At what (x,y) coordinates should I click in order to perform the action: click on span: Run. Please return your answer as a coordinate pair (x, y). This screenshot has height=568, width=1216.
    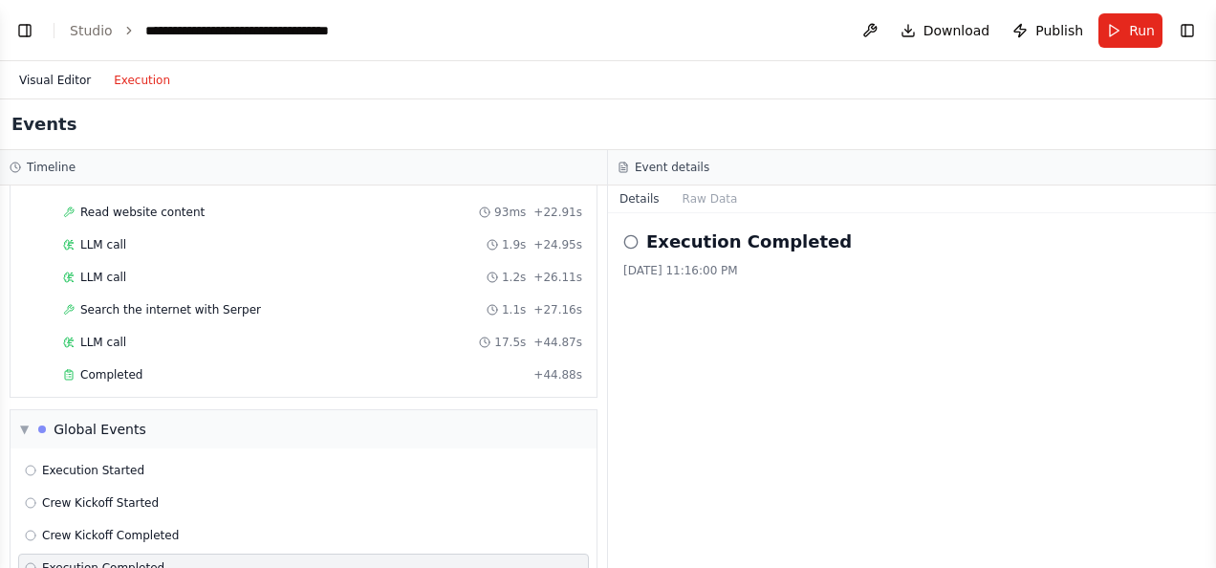
    Looking at the image, I should click on (1141, 31).